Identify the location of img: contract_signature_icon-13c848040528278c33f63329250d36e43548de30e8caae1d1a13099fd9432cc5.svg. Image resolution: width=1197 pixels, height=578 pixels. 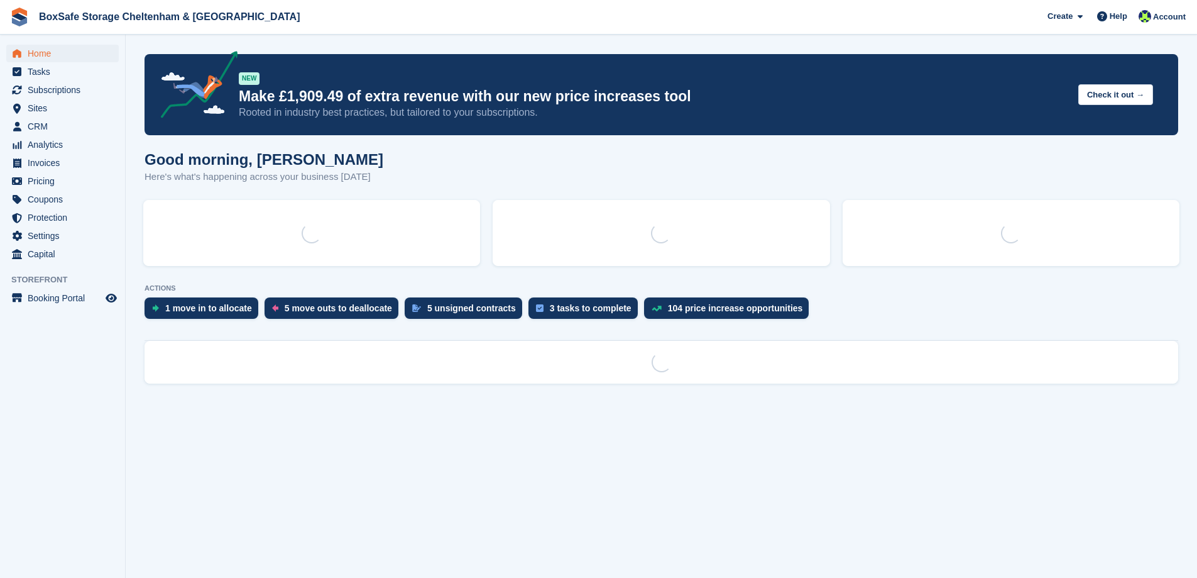
(417, 308).